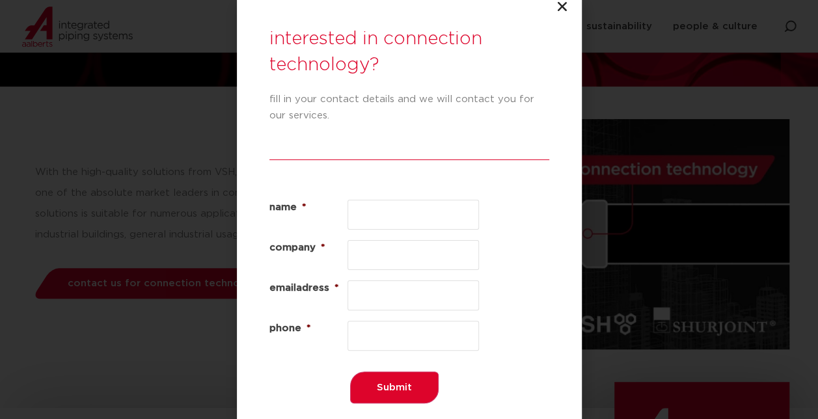 The width and height of the screenshot is (818, 419). What do you see at coordinates (409, 107) in the screenshot?
I see `p: fill in your contact details and we will contact you for our services.` at bounding box center [409, 107].